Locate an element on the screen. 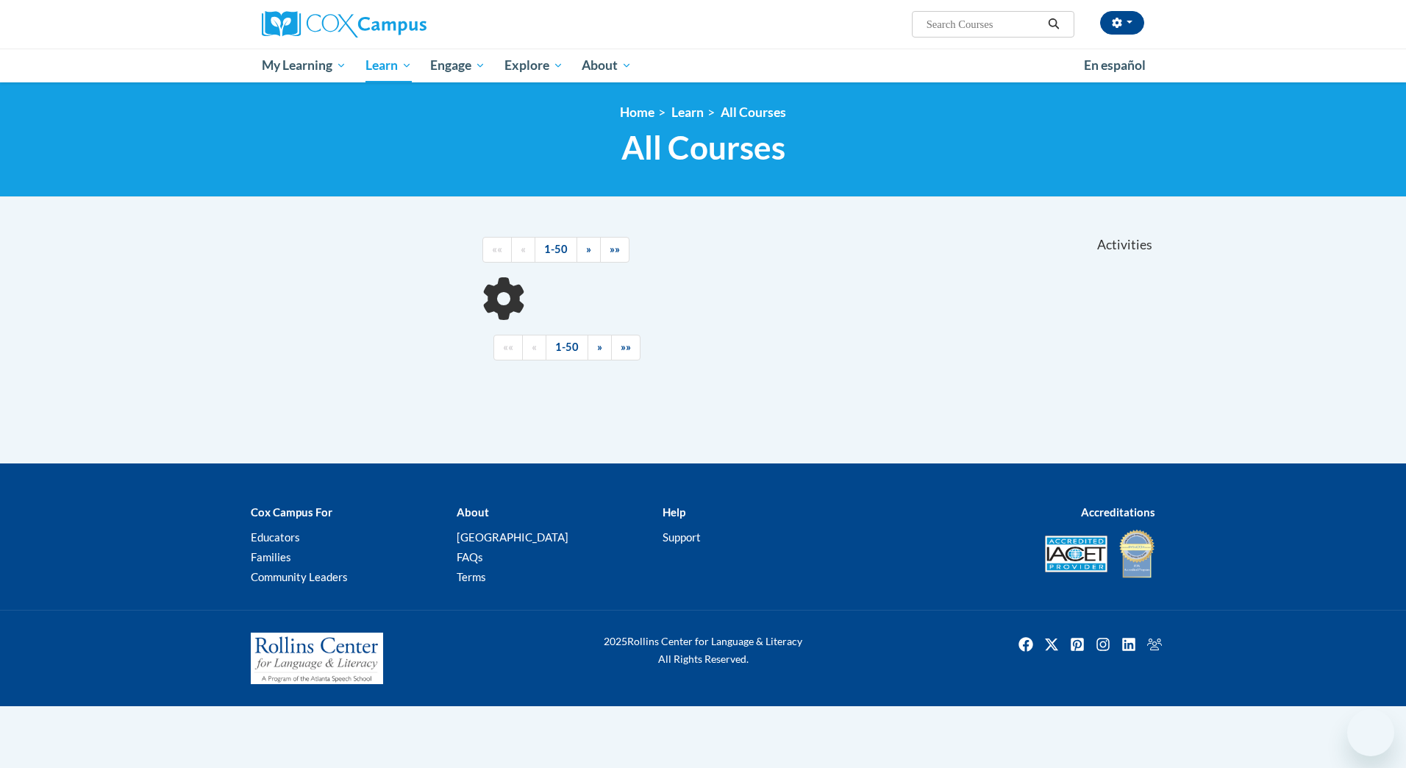  a: About is located at coordinates (607, 65).